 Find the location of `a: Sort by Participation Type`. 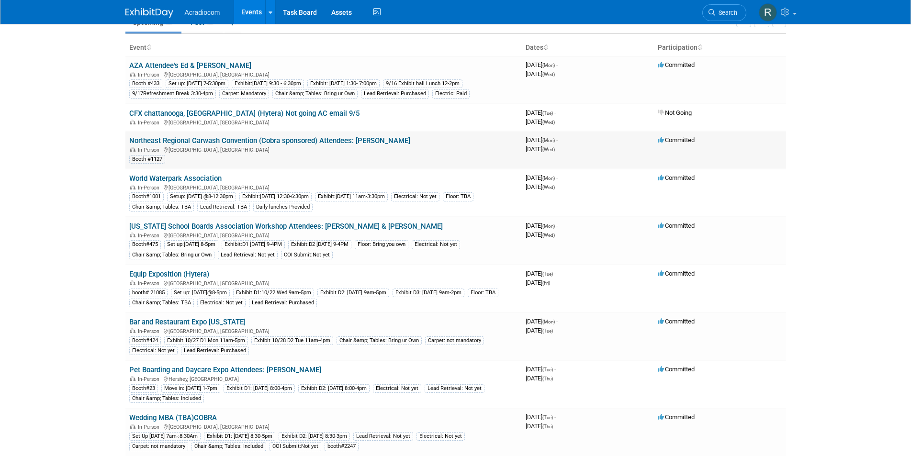

a: Sort by Participation Type is located at coordinates (700, 47).